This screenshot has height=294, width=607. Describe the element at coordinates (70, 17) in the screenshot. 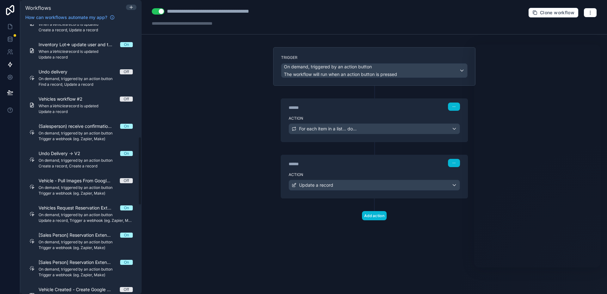

I see `a: How can workflows automate my app?` at that location.